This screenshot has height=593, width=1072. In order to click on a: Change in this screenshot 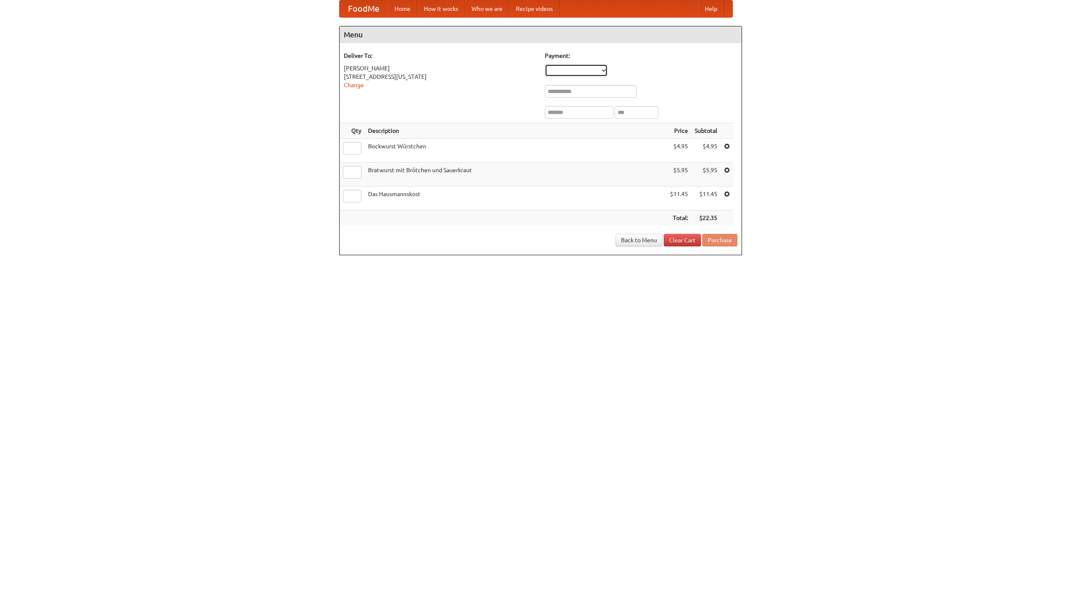, I will do `click(354, 85)`.